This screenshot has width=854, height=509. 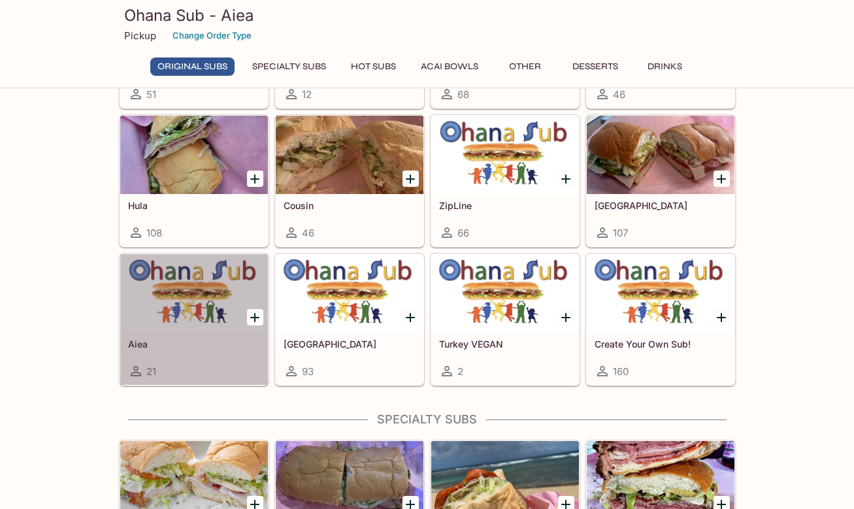 I want to click on a: Cousin46, so click(x=350, y=181).